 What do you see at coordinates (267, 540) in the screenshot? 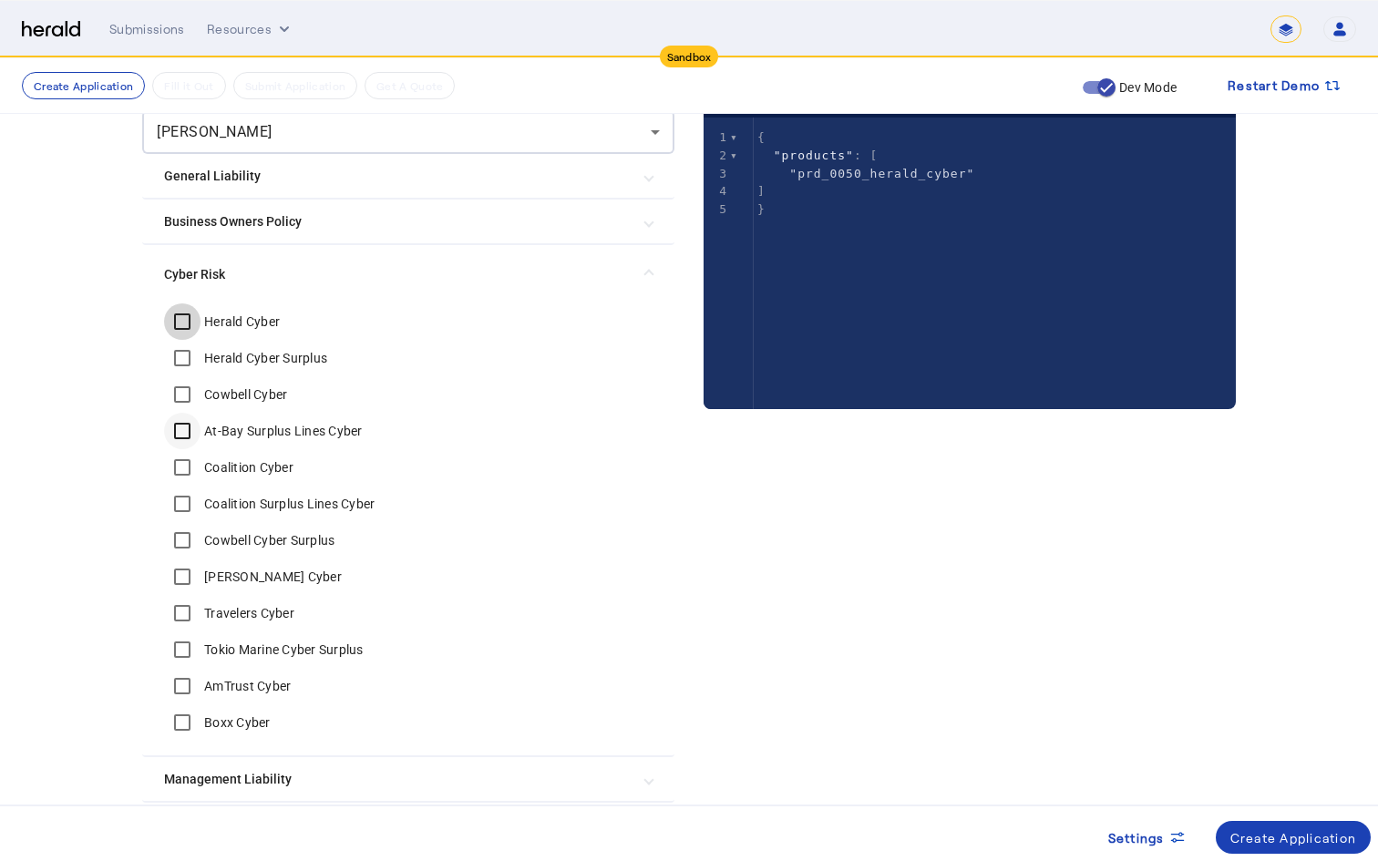
I see `label: Cowbell Cyber Surplus` at bounding box center [267, 540].